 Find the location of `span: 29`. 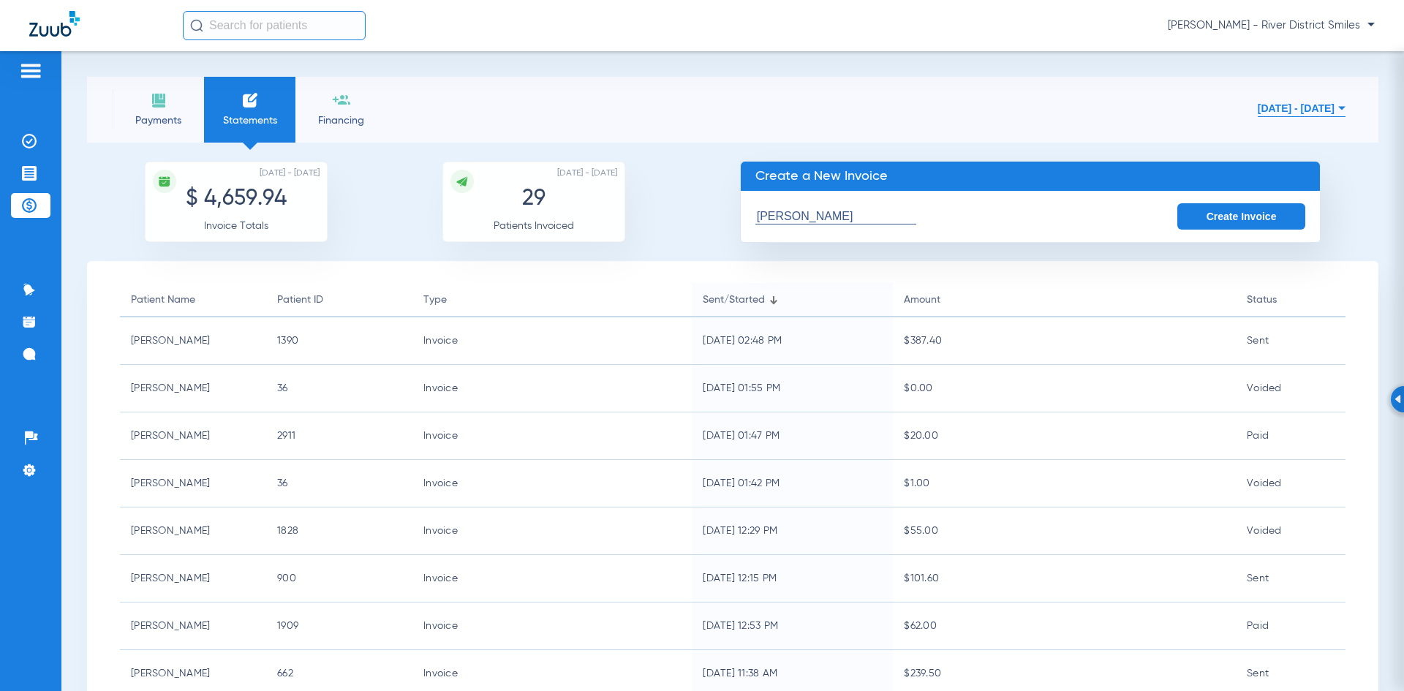

span: 29 is located at coordinates (534, 199).